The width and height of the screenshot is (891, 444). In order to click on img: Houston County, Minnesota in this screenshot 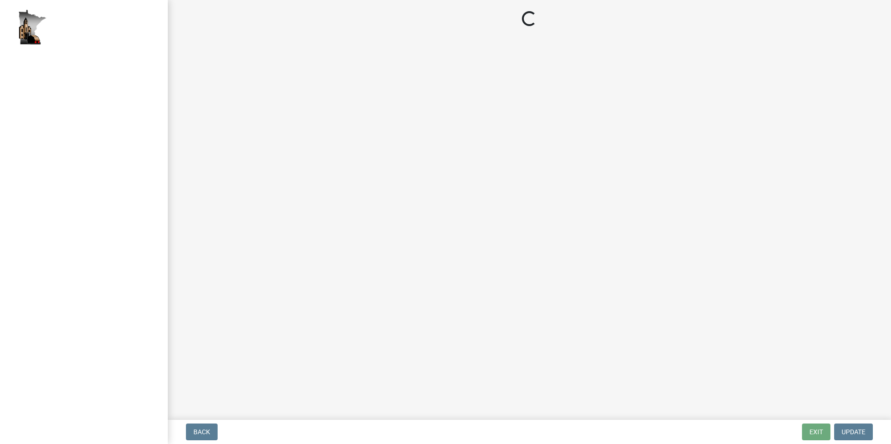, I will do `click(33, 27)`.